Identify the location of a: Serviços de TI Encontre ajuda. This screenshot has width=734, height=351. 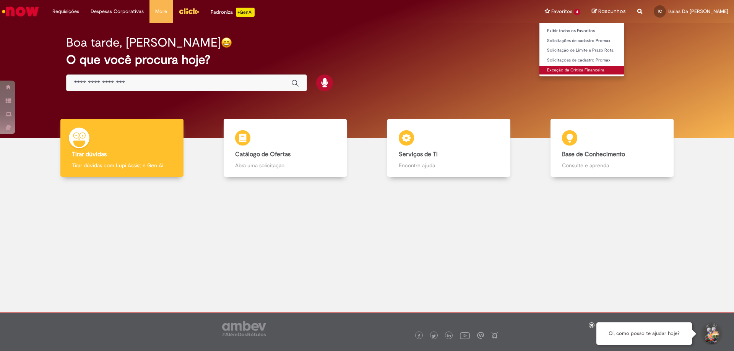
(449, 148).